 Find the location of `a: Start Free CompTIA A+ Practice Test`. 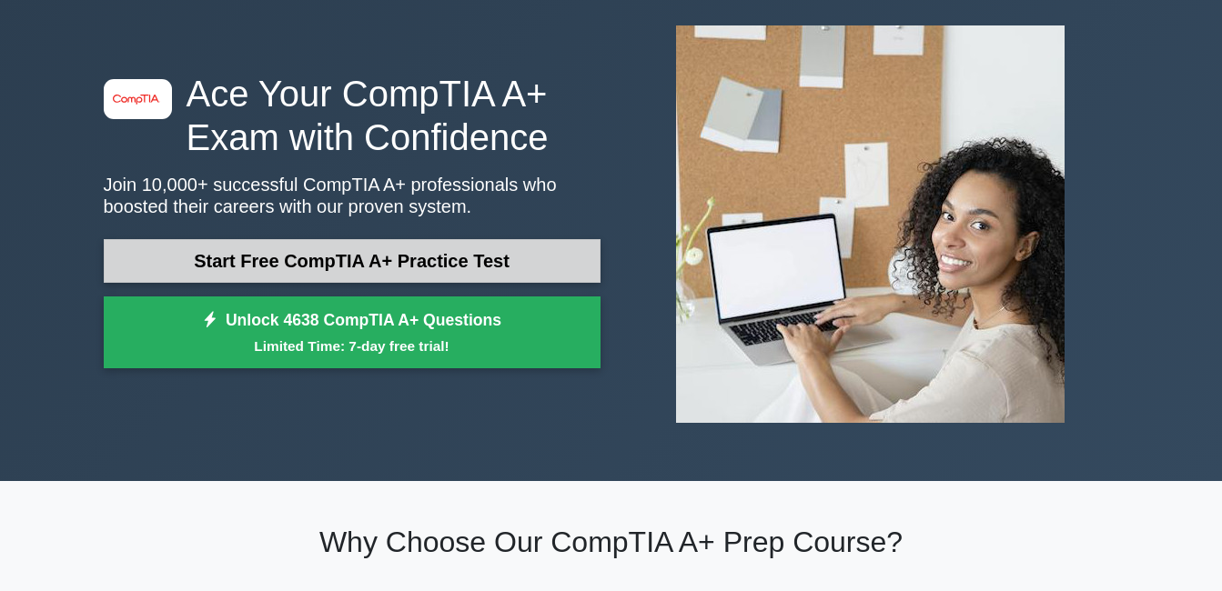

a: Start Free CompTIA A+ Practice Test is located at coordinates (352, 261).